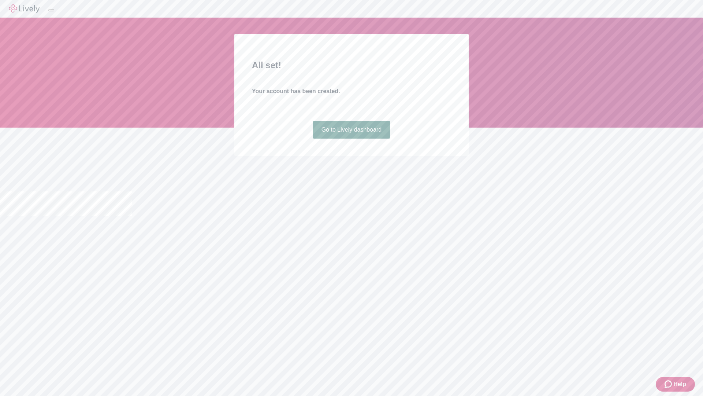 This screenshot has height=396, width=703. What do you see at coordinates (51, 10) in the screenshot?
I see `button: Log out` at bounding box center [51, 10].